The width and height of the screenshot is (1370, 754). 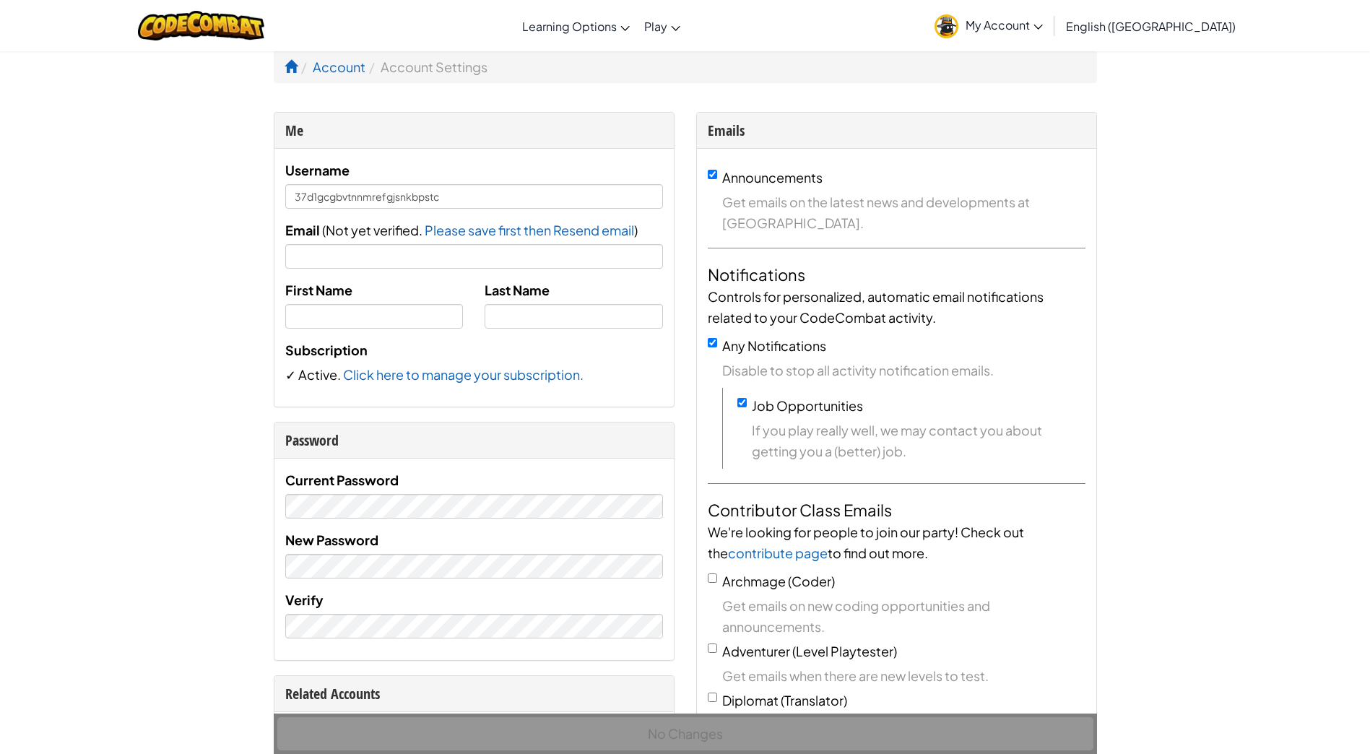 I want to click on span: Learning Options, so click(x=569, y=26).